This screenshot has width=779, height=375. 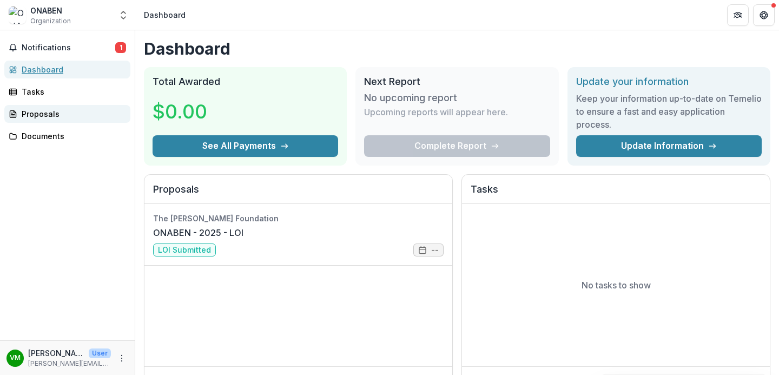 I want to click on button: More, so click(x=122, y=358).